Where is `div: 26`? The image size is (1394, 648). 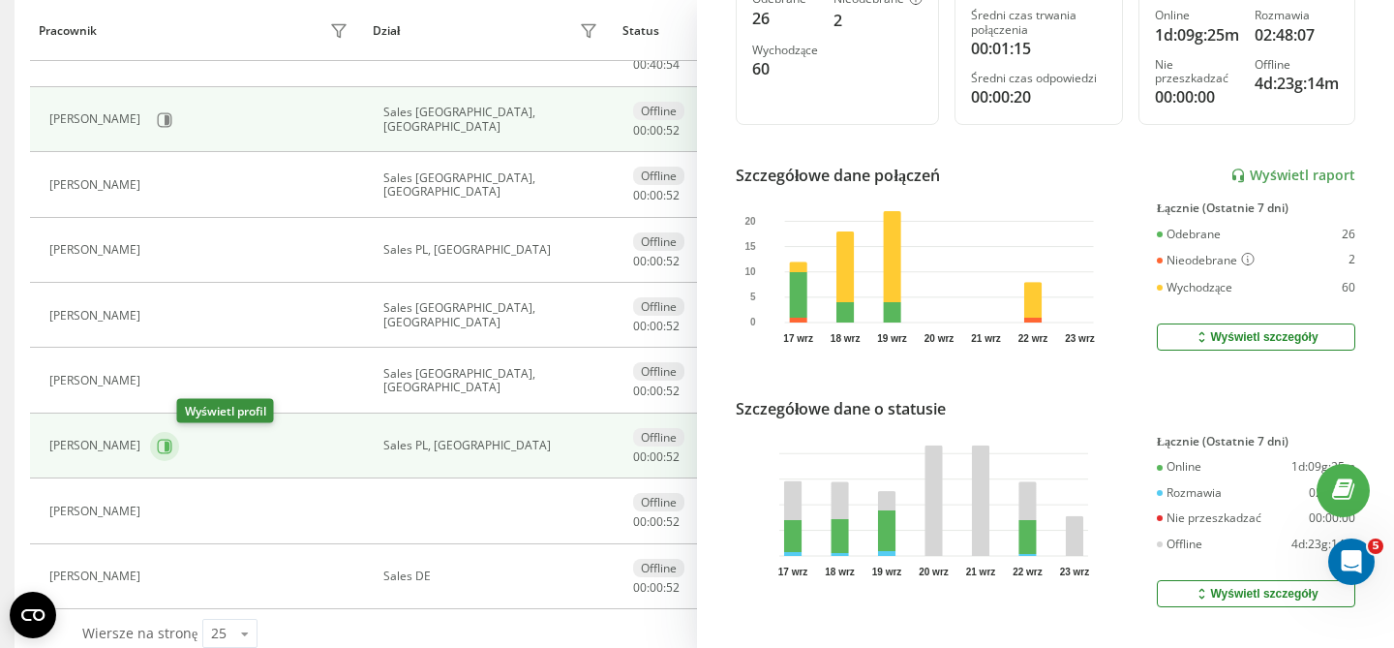 div: 26 is located at coordinates (785, 18).